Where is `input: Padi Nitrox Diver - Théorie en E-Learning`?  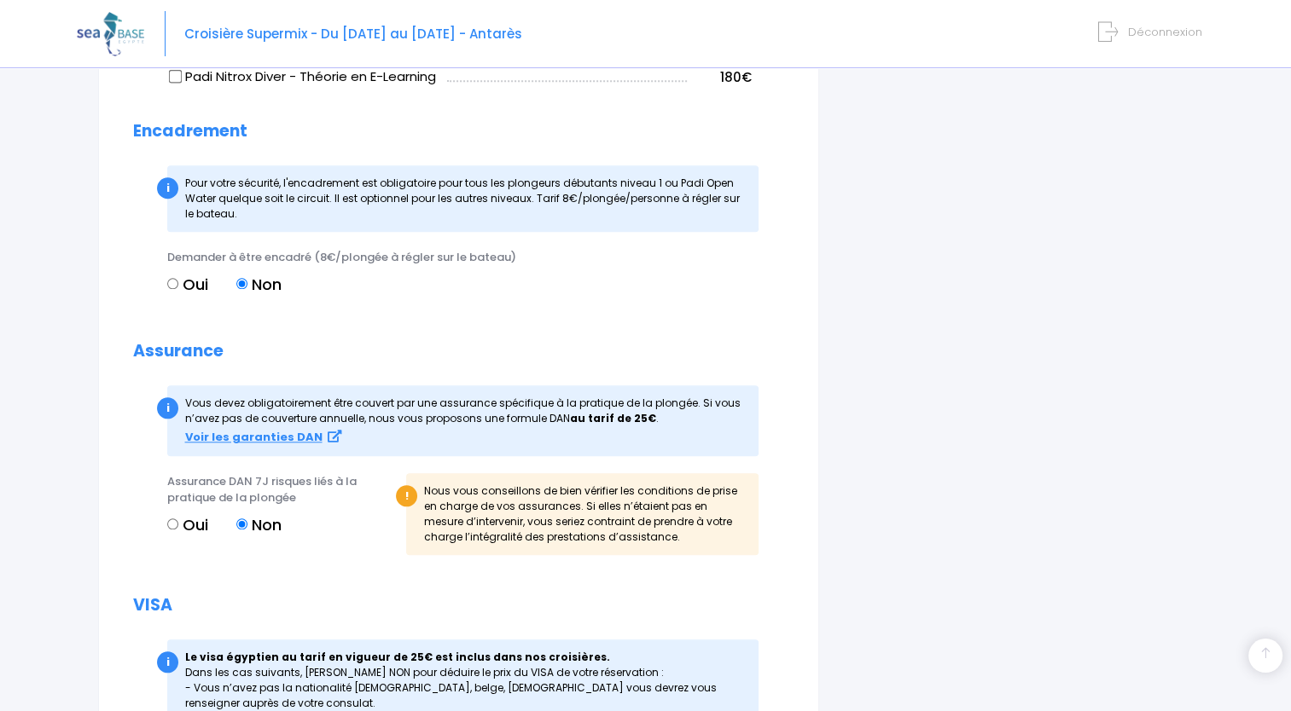 input: Padi Nitrox Diver - Théorie en E-Learning is located at coordinates (176, 77).